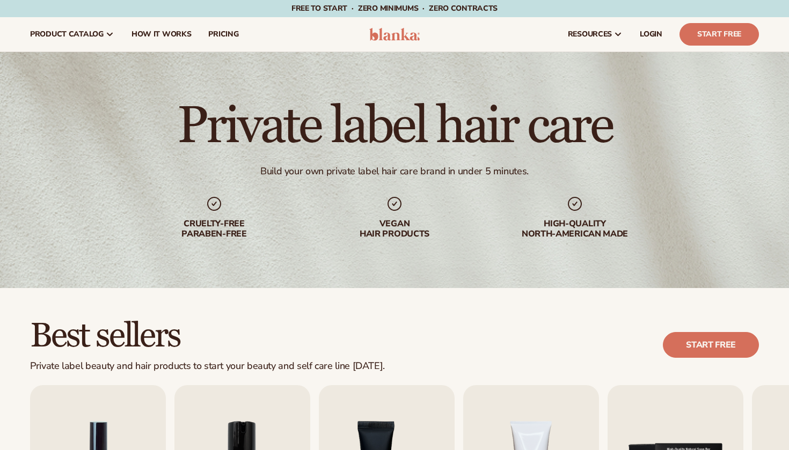 The height and width of the screenshot is (450, 789). What do you see at coordinates (651, 34) in the screenshot?
I see `span: LOGIN` at bounding box center [651, 34].